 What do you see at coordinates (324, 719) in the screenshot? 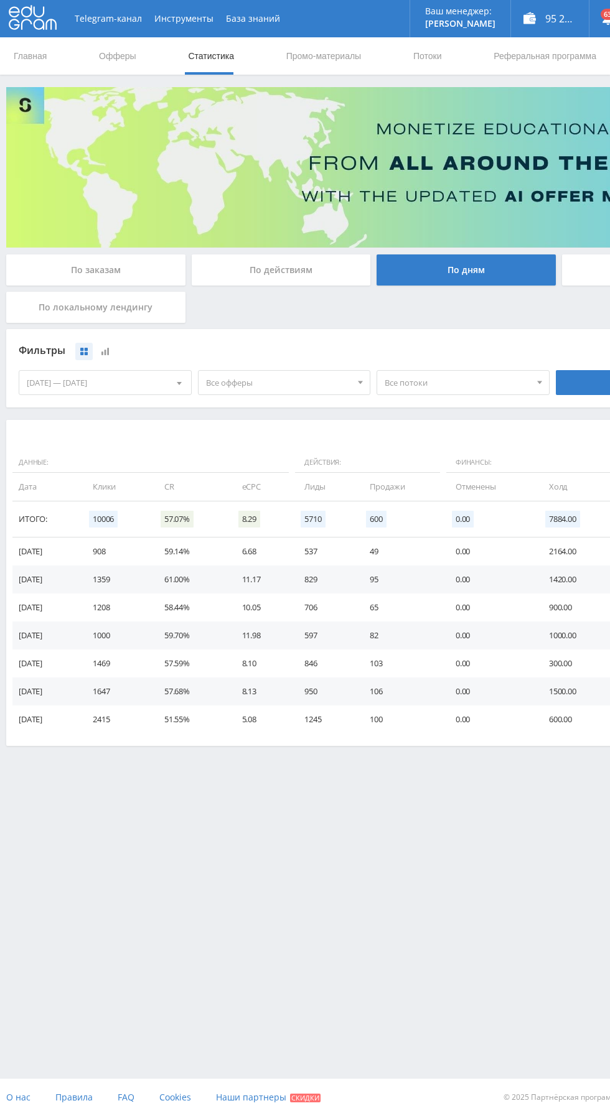
I see `td: 1245` at bounding box center [324, 719].